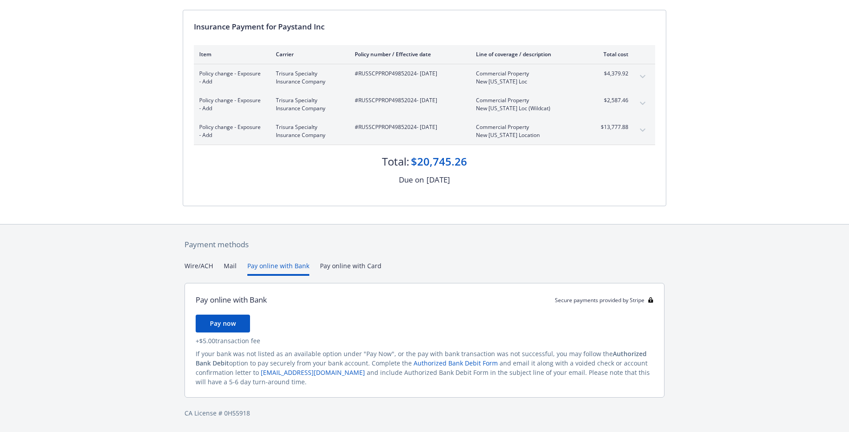  I want to click on span: Authorized Bank Debit, so click(421, 358).